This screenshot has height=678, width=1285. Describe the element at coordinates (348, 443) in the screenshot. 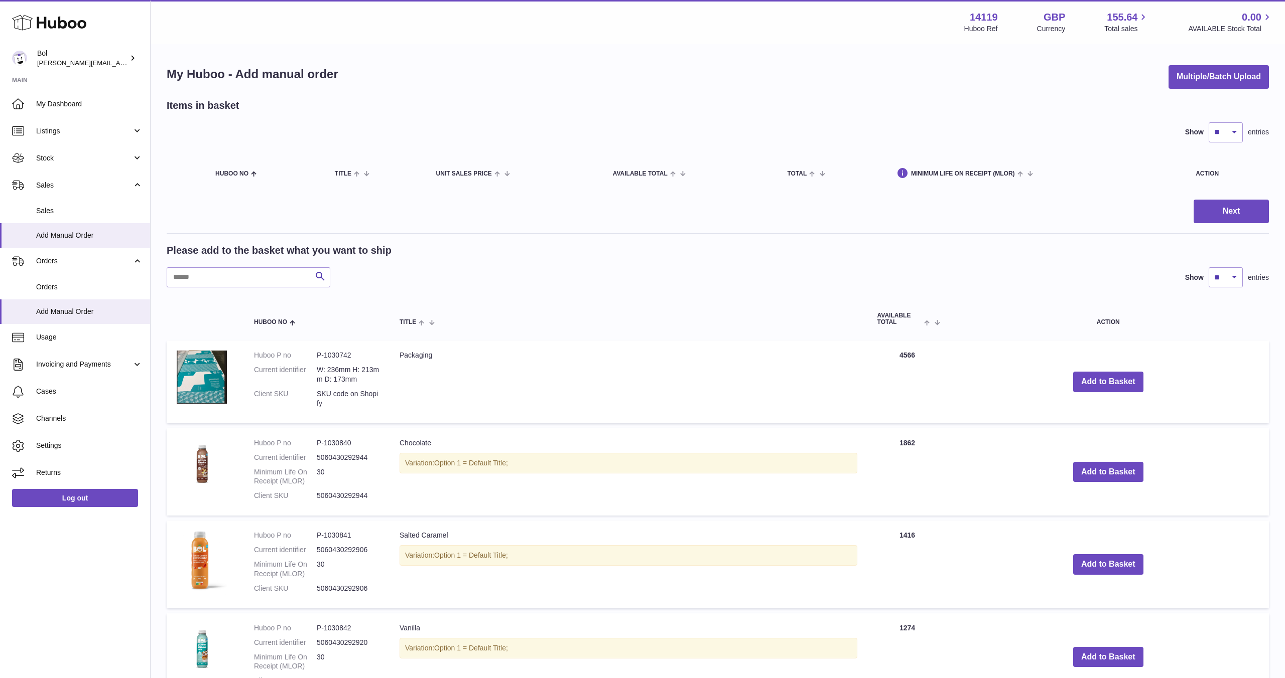

I see `dd: P-1030840` at that location.